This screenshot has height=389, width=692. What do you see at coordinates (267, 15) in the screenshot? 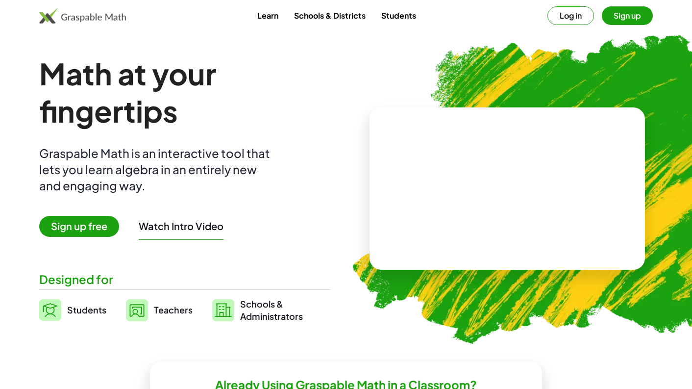
I see `a: Learn` at bounding box center [267, 15].